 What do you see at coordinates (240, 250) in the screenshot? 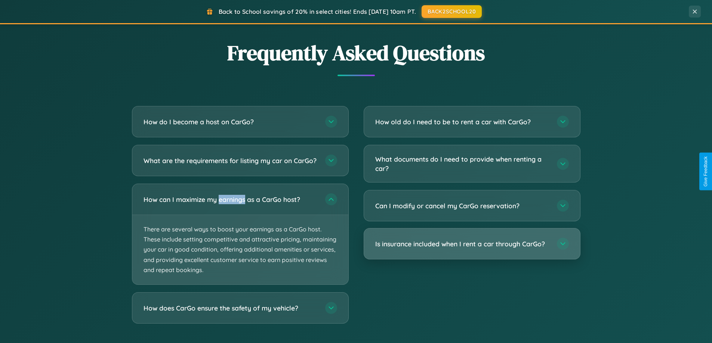
I see `p: There are several ways to boost your earnings as a CarGo host. These include setting competitive ...` at bounding box center [240, 250].